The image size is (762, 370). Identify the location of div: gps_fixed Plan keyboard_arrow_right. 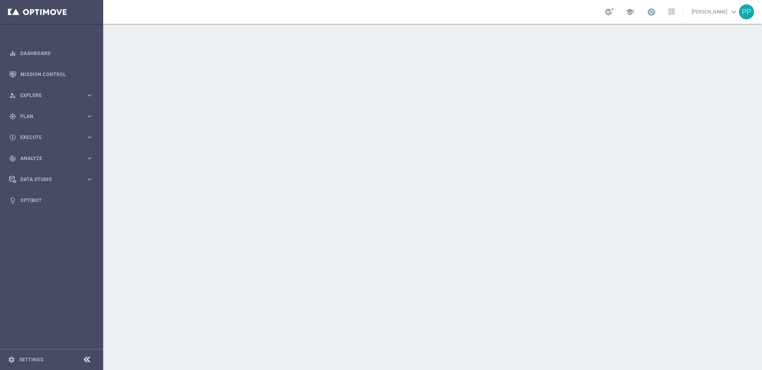
(51, 117).